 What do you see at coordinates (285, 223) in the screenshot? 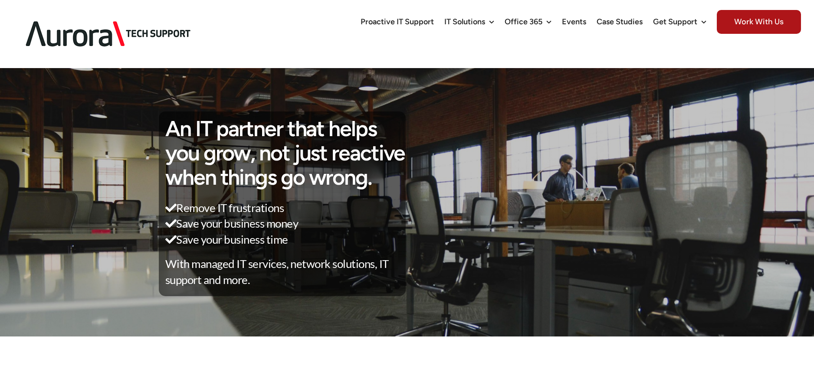
I see `p: Remove IT frustrations Save your business money Save your business time` at bounding box center [285, 223].